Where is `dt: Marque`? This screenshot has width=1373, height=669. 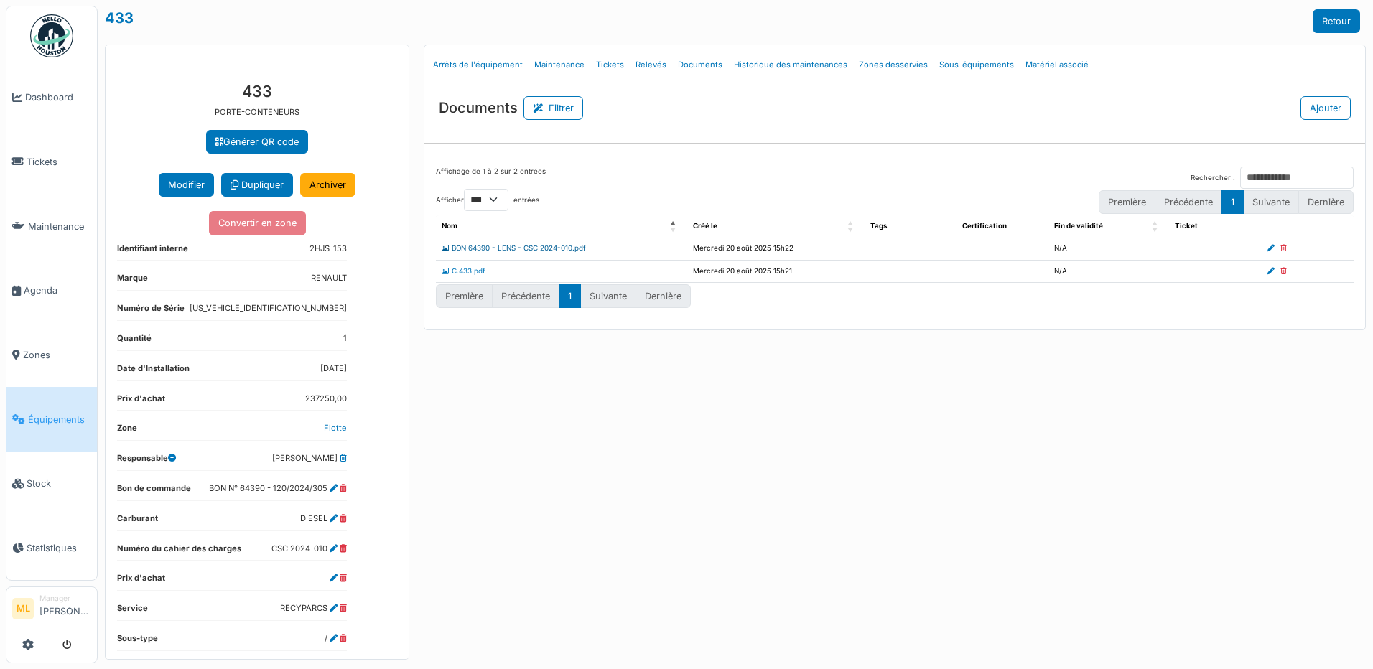 dt: Marque is located at coordinates (132, 281).